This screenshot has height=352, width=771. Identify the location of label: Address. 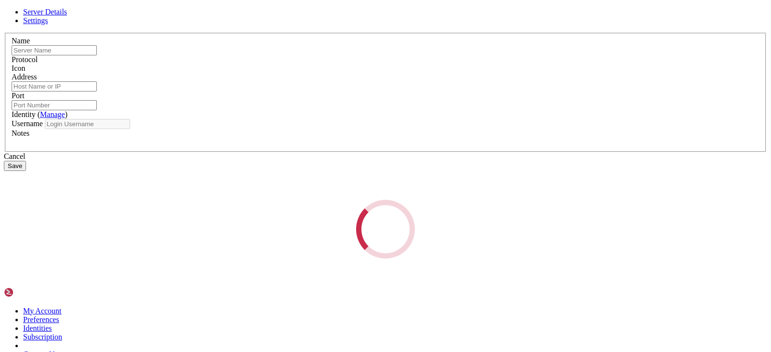
(24, 77).